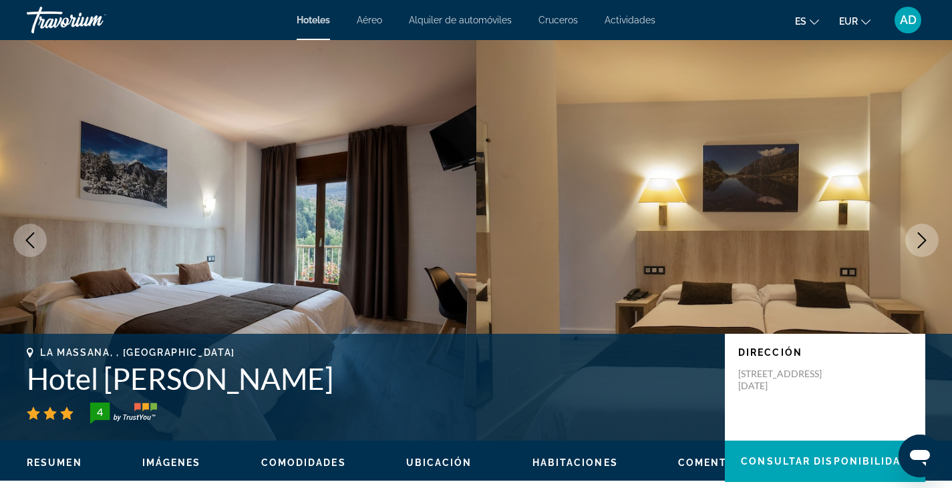  Describe the element at coordinates (630, 20) in the screenshot. I see `a: Actividades` at that location.